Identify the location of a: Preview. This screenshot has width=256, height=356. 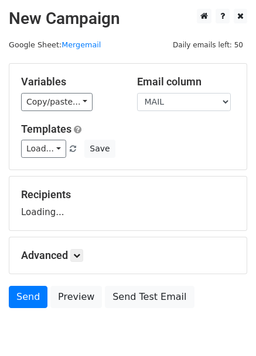
(76, 297).